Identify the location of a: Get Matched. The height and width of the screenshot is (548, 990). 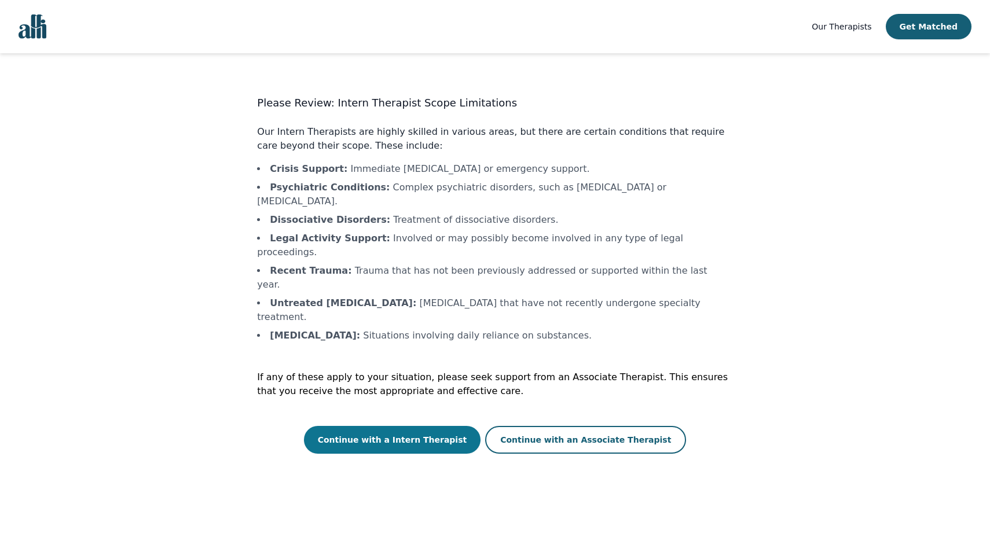
(928, 27).